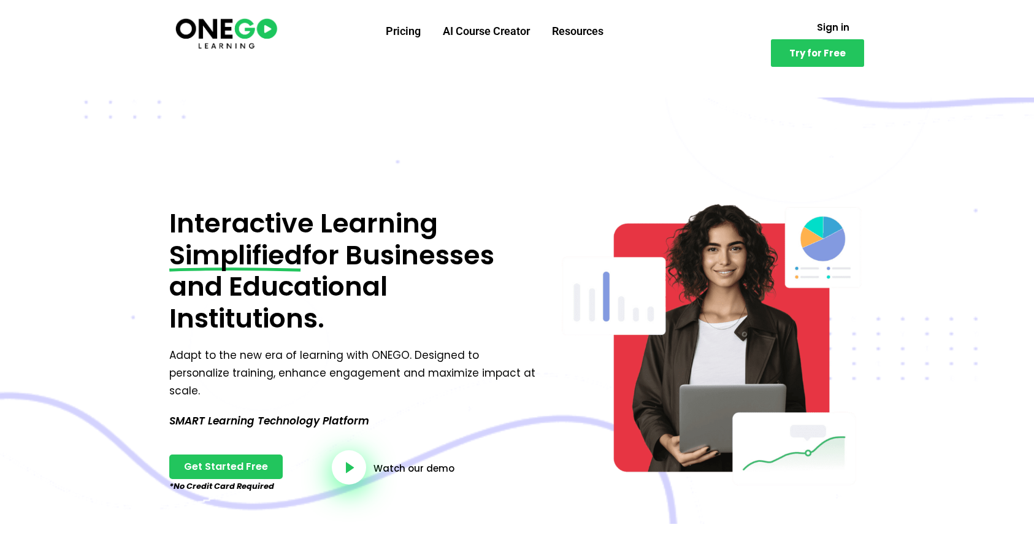  I want to click on p: SMART Learning Technology Platform, so click(354, 421).